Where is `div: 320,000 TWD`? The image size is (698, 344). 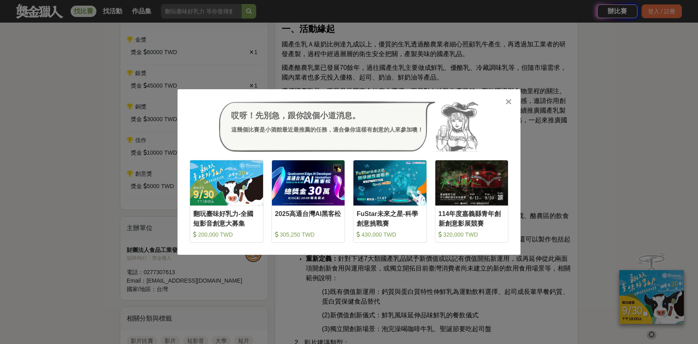
div: 320,000 TWD is located at coordinates (471, 234).